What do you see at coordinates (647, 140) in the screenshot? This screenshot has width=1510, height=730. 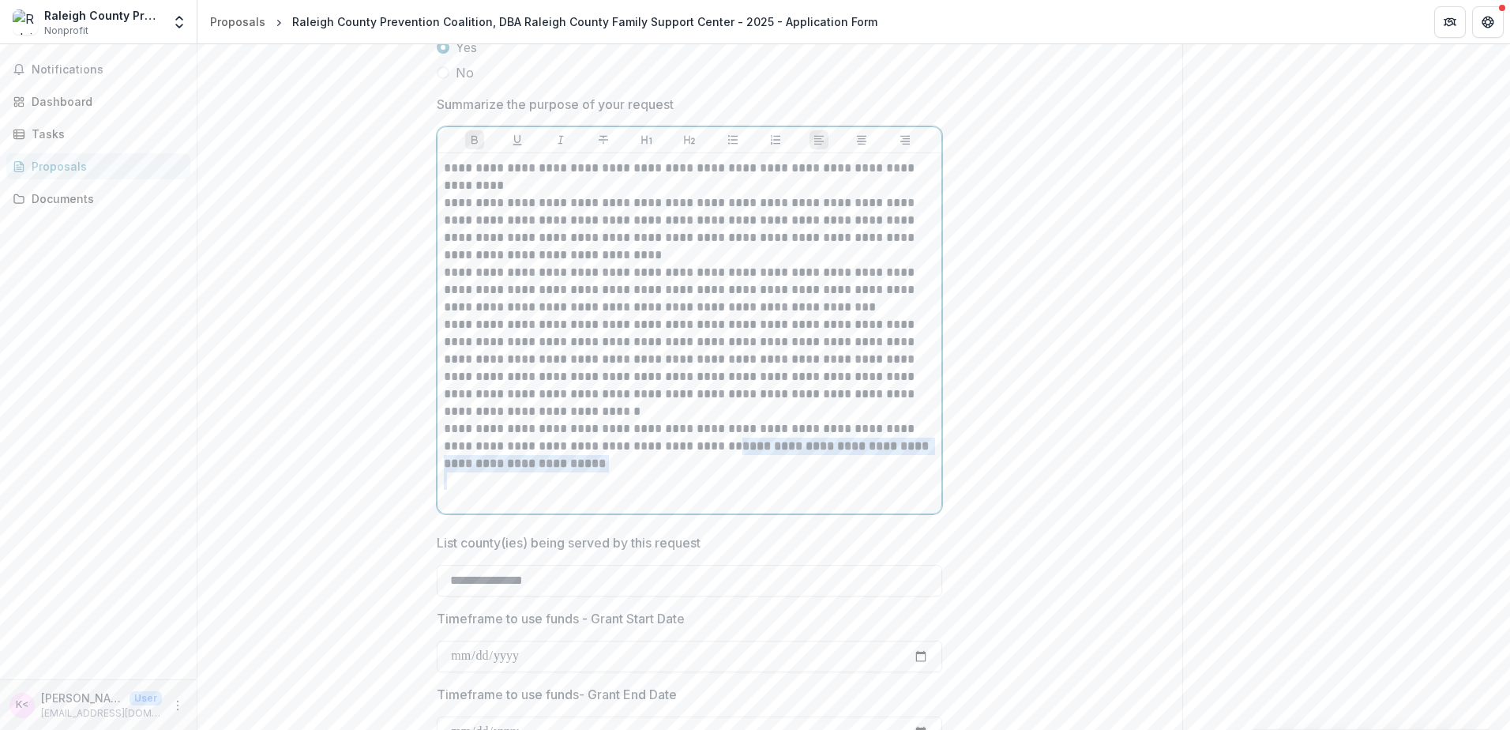 I see `button: Heading 1` at bounding box center [647, 140].